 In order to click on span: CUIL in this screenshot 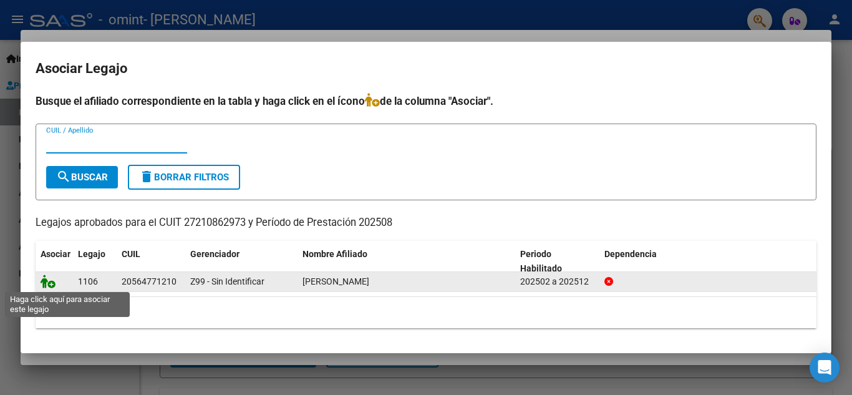, I will do `click(131, 254)`.